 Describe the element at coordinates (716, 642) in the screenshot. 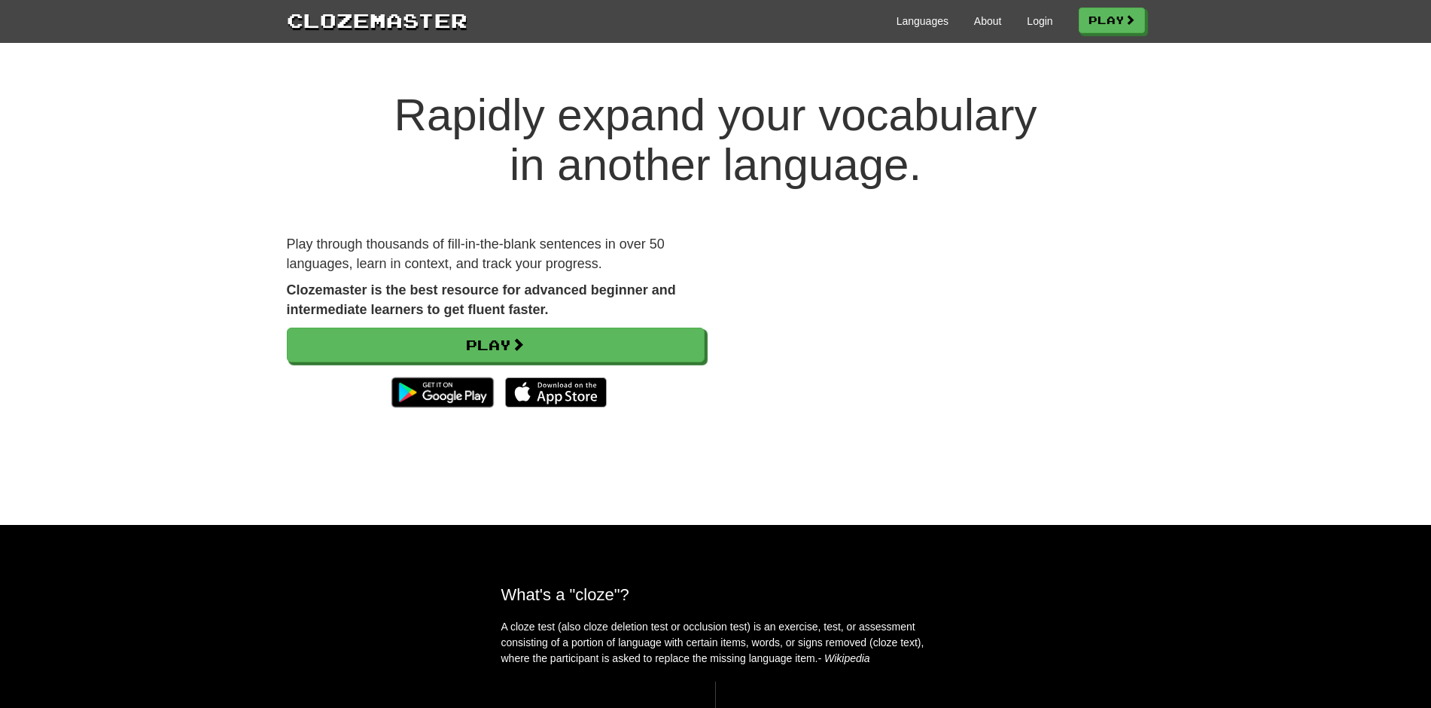

I see `p: A cloze test (also cloze deletion test or occlusion test) is an exercise, test, or assessment con...` at that location.